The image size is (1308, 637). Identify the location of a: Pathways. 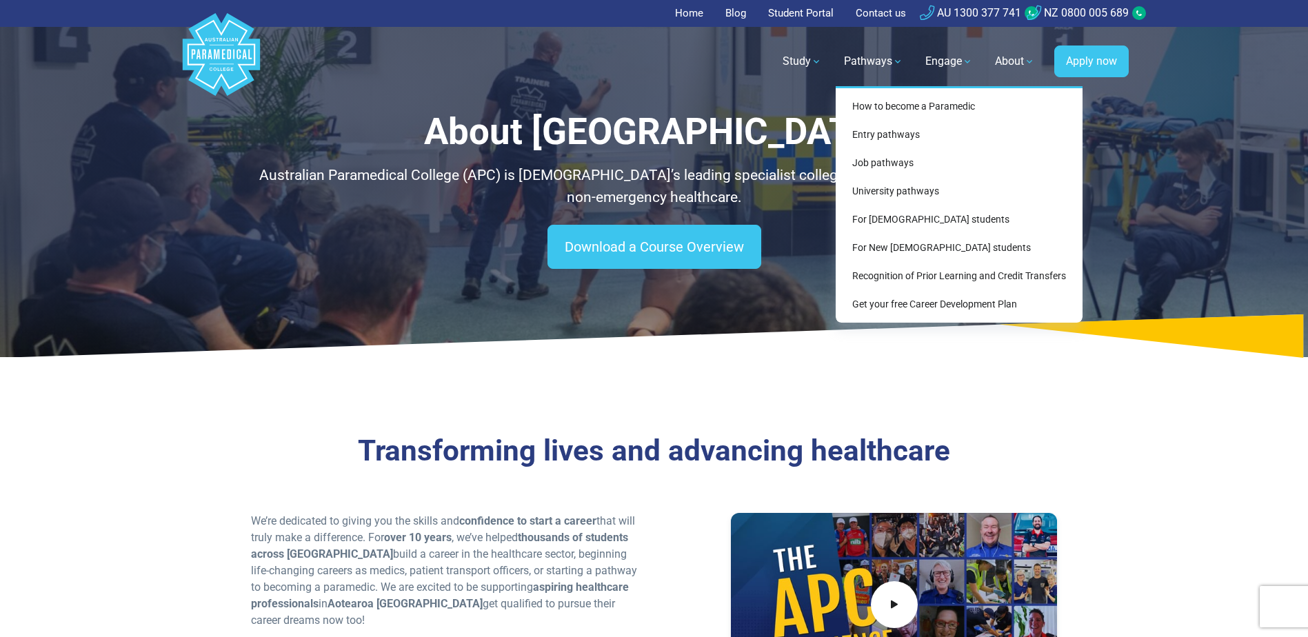
(874, 61).